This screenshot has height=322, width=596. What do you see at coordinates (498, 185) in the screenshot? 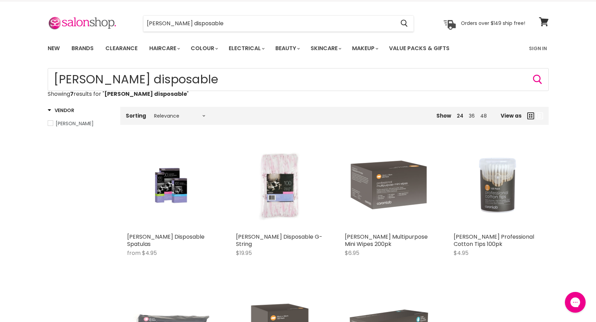
I see `a: Caron Professional Cotton Tips 100pk` at bounding box center [498, 185].